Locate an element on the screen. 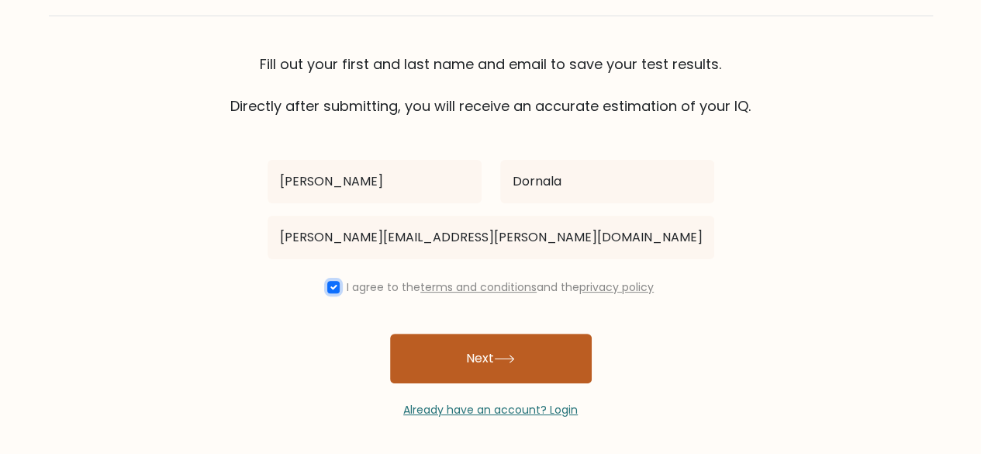 This screenshot has height=454, width=981. a: Already have an account? Login is located at coordinates (490, 409).